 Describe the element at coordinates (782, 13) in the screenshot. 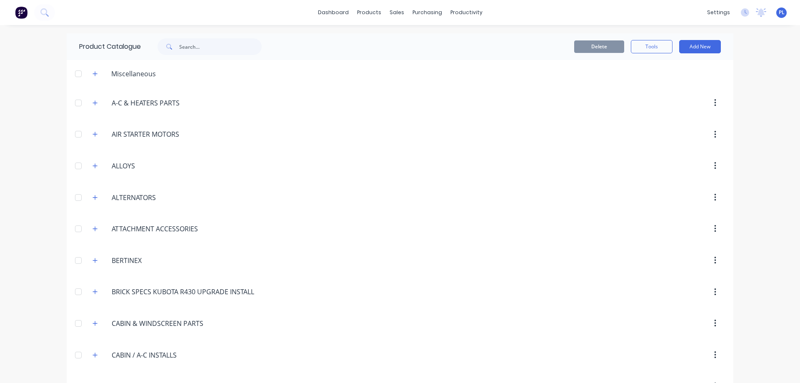

I see `span: PL` at that location.